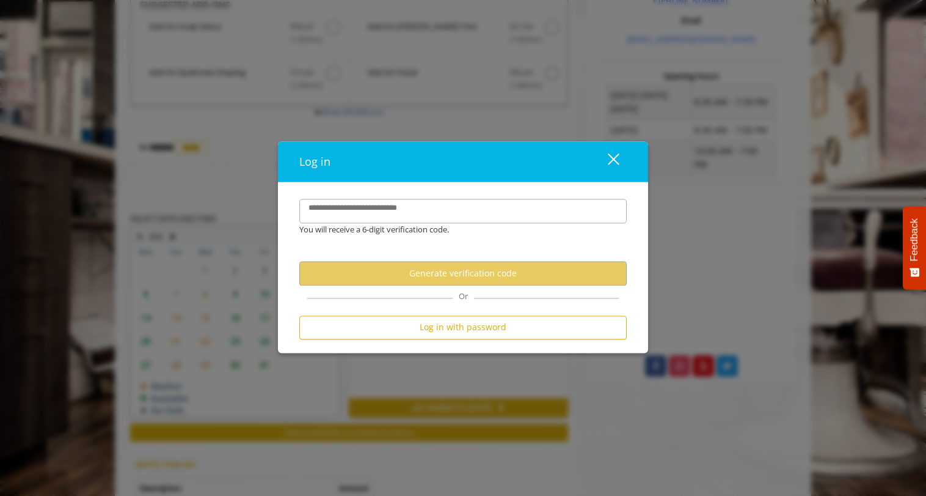 Image resolution: width=926 pixels, height=496 pixels. I want to click on button: Log in with password, so click(463, 327).